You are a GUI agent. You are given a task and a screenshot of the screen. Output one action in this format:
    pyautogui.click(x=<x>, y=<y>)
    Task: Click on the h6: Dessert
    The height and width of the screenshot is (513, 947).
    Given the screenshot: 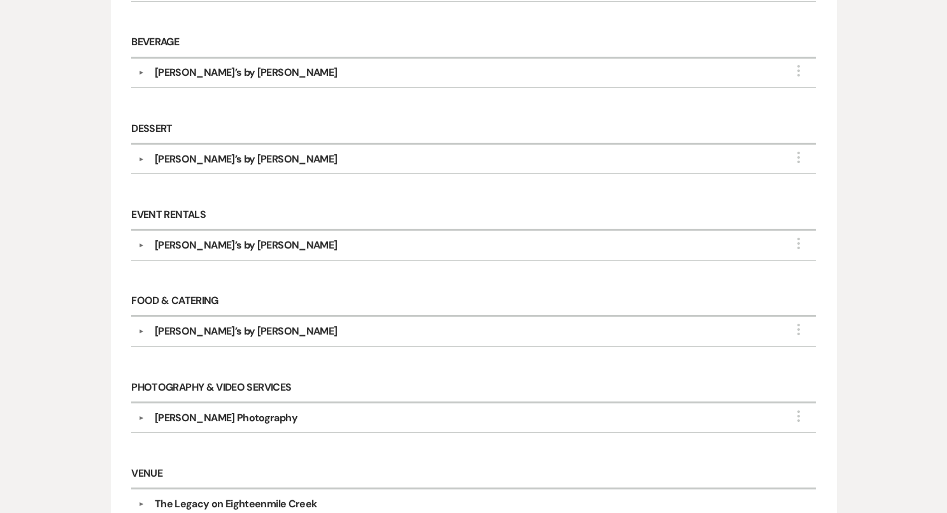 What is the action you would take?
    pyautogui.click(x=473, y=129)
    